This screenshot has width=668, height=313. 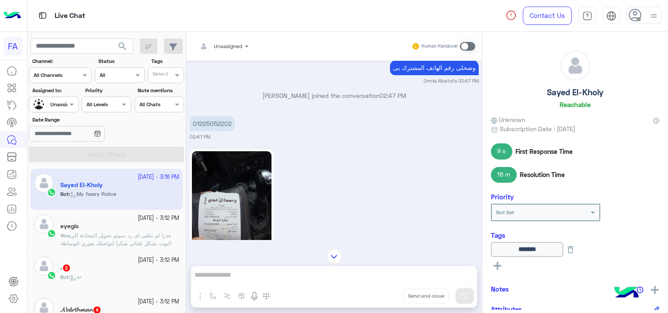 What do you see at coordinates (547, 16) in the screenshot?
I see `a: Contact Us` at bounding box center [547, 16].